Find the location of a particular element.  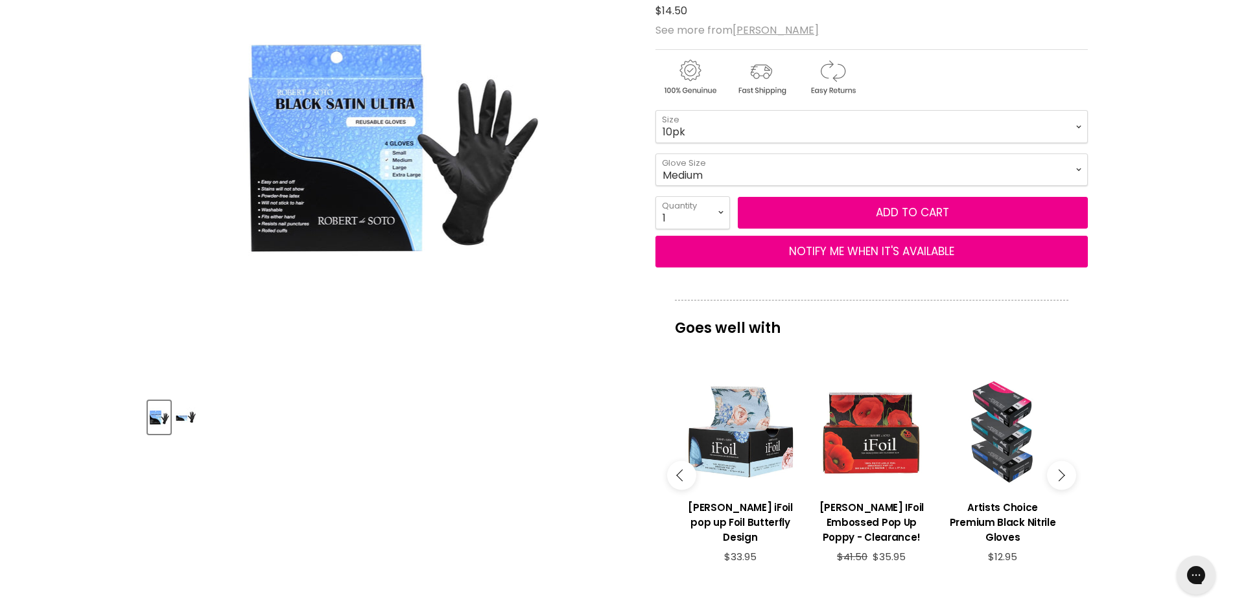

button: Gorgias live chat is located at coordinates (26, 24).